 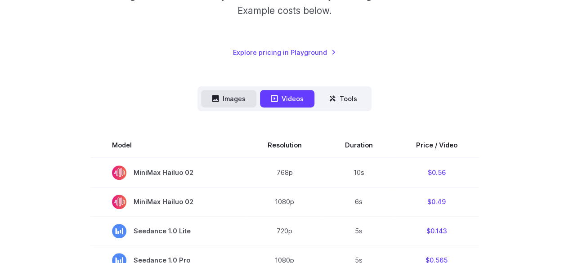 What do you see at coordinates (285, 173) in the screenshot?
I see `td: 768p` at bounding box center [285, 173].